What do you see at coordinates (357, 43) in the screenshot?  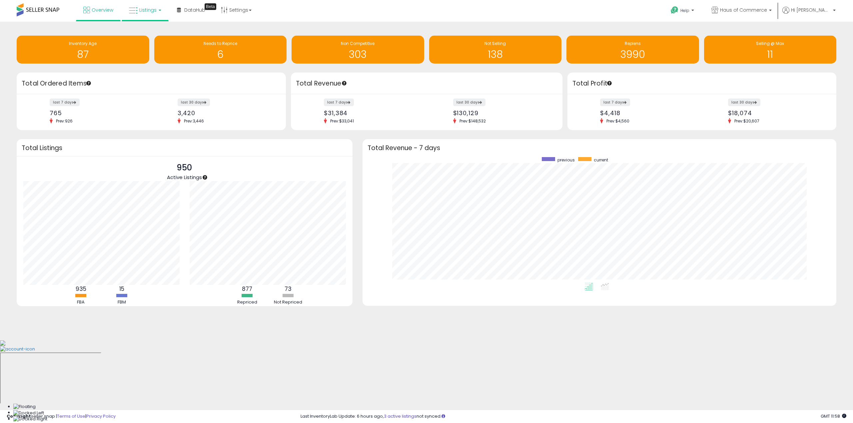 I see `span: Non Competitive` at bounding box center [357, 43].